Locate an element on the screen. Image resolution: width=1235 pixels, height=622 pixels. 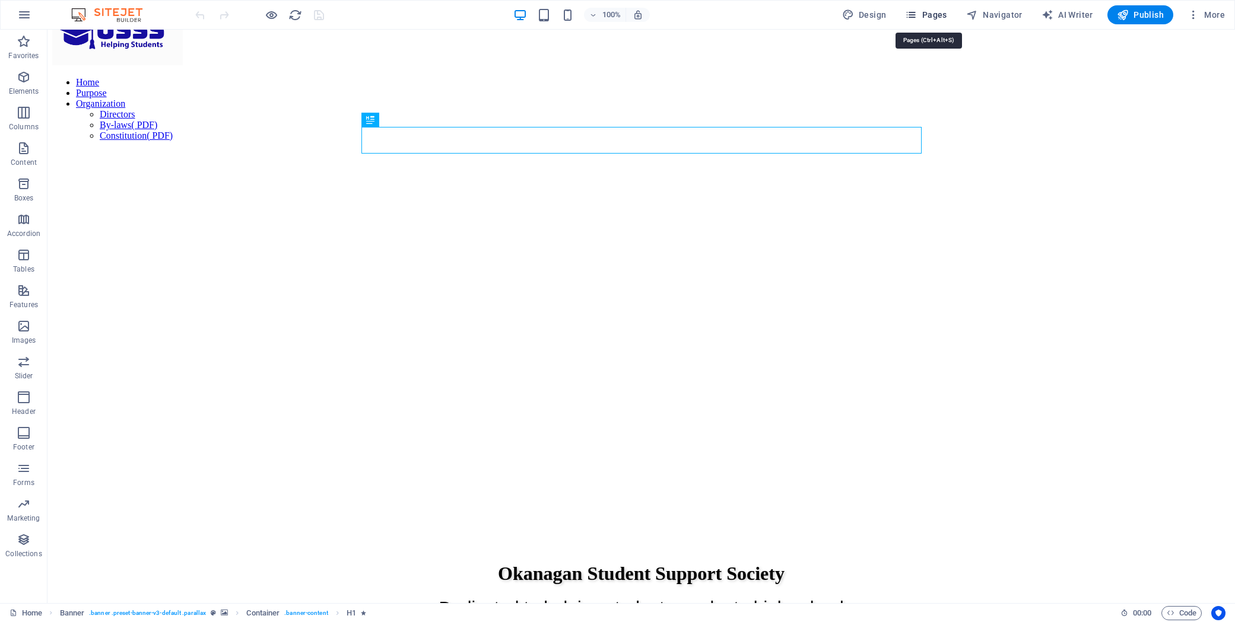
span: 00 00 is located at coordinates (1142, 614).